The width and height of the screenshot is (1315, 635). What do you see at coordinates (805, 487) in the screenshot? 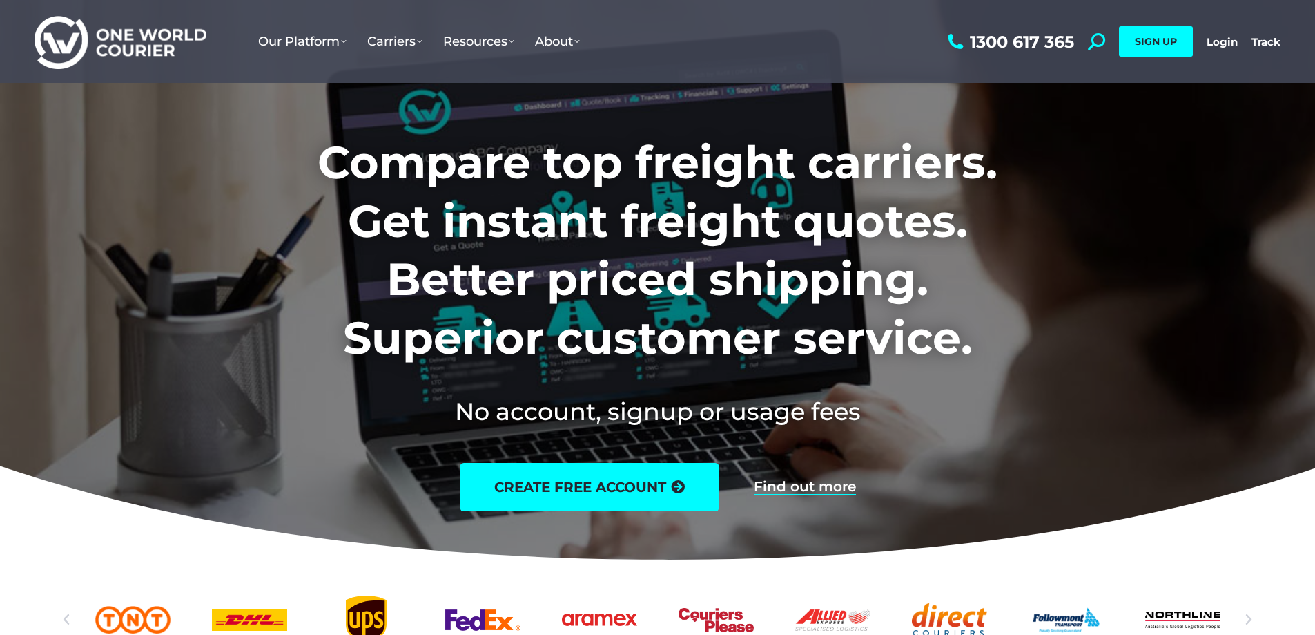
I see `a: Find out more` at bounding box center [805, 487].